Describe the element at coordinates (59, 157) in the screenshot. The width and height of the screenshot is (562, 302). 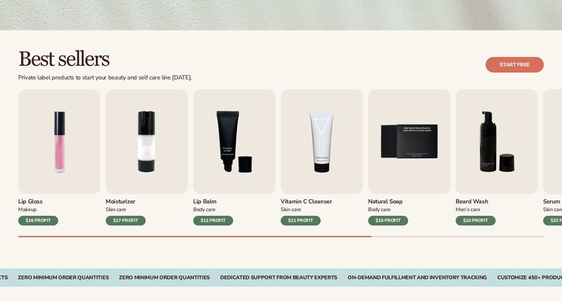
I see `a: 1 / 9` at that location.